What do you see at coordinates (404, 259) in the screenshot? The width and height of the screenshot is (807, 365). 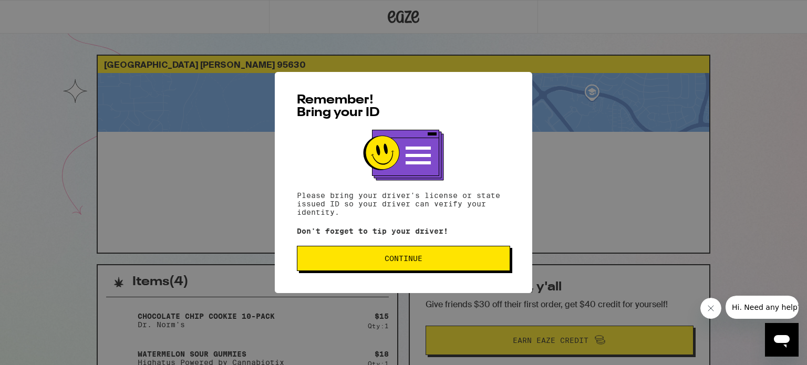 I see `span: Continue` at bounding box center [404, 259].